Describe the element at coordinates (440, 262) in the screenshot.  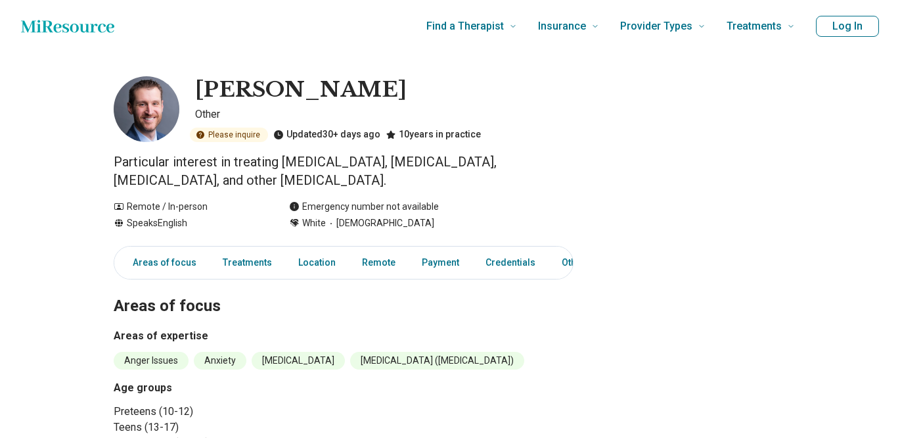
I see `a: Payment` at that location.